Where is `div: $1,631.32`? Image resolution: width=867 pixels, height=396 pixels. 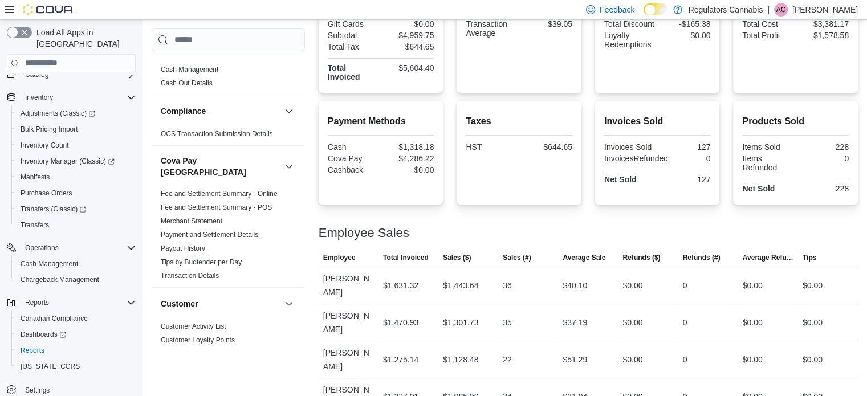 div: $1,631.32 is located at coordinates (401, 286).